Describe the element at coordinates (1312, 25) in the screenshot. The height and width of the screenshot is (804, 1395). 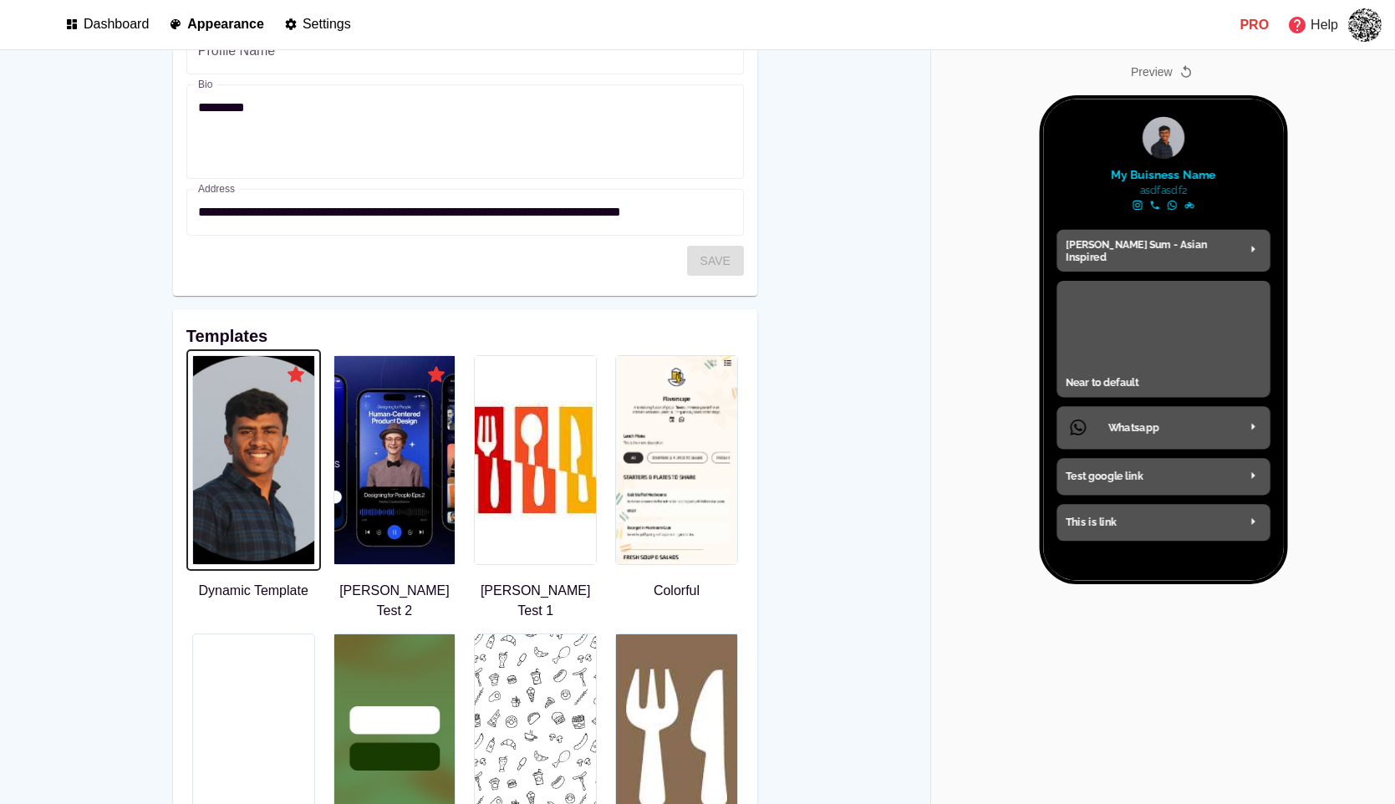
I see `a: Help` at that location.